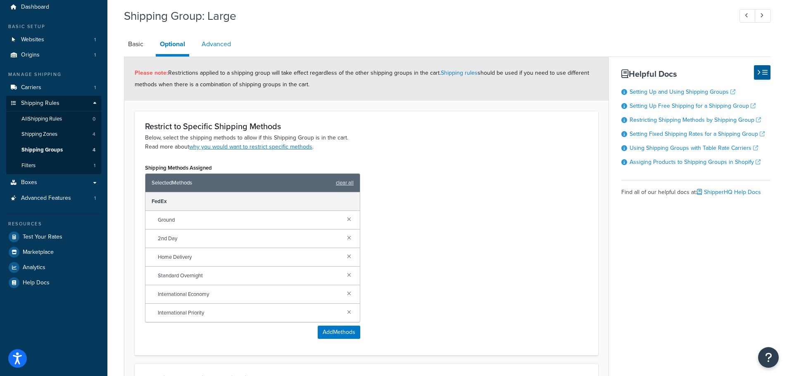 Image resolution: width=787 pixels, height=376 pixels. I want to click on span: Origins, so click(30, 55).